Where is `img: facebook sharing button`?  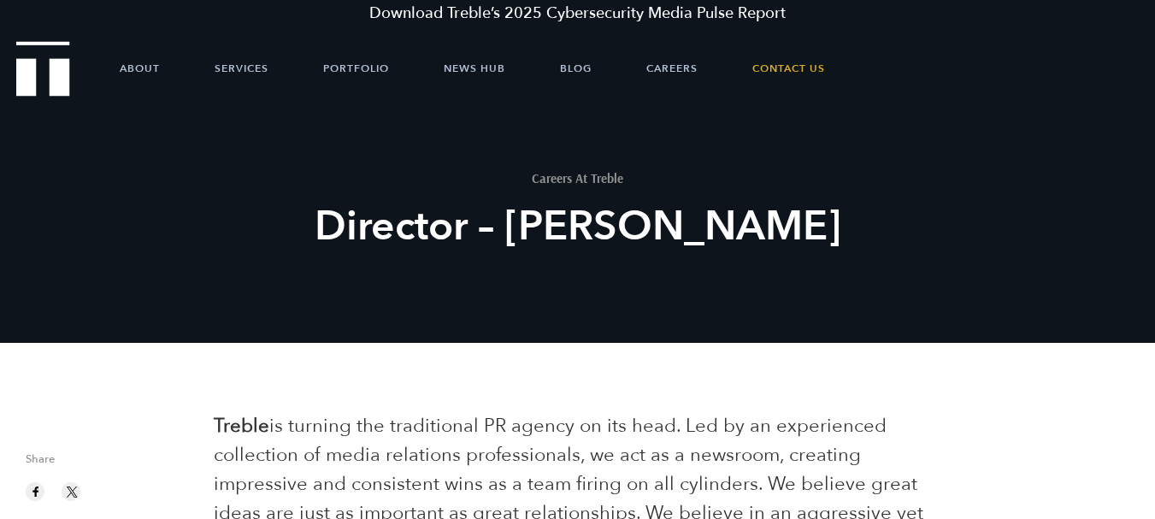
img: facebook sharing button is located at coordinates (36, 492).